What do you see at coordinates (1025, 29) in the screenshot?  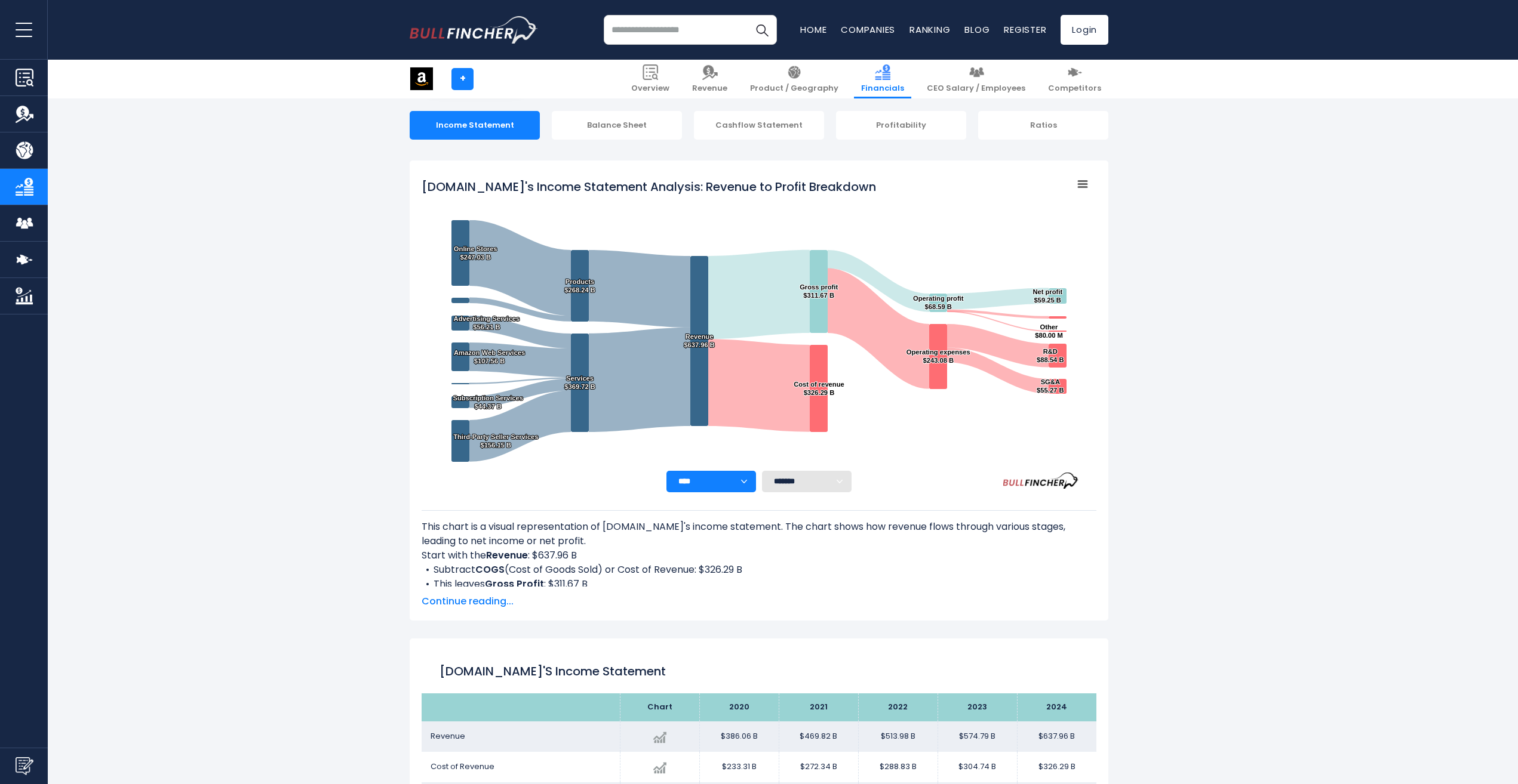 I see `a: Register` at bounding box center [1025, 29].